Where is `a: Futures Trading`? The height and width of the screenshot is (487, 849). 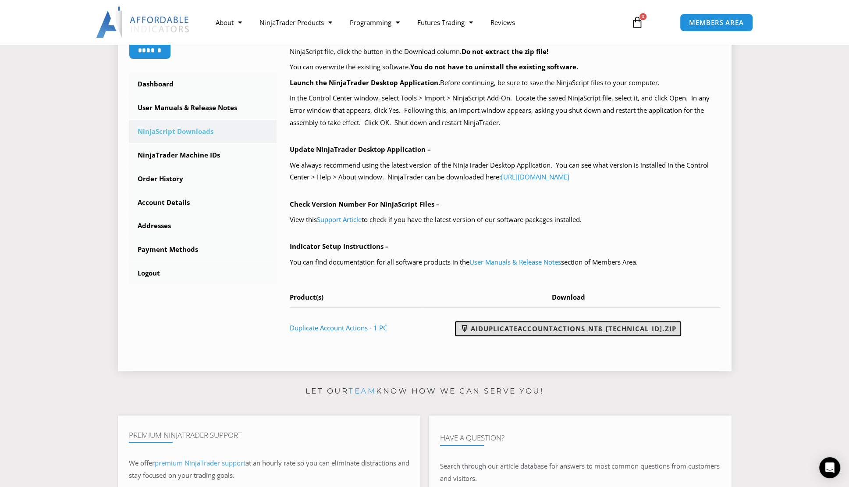 a: Futures Trading is located at coordinates (445, 22).